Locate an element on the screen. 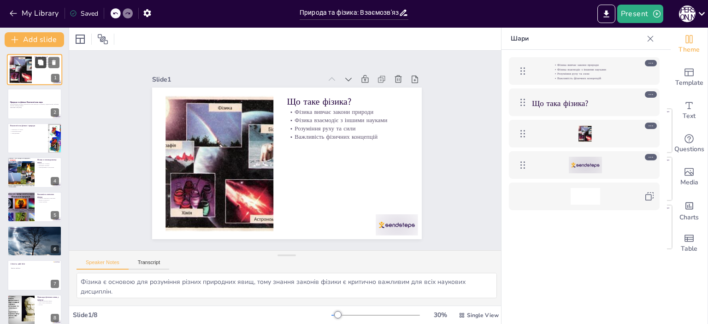  textarea: Фізика є основою для розуміння різних природних явищ, тому знання законів фізики є критично важли... is located at coordinates (287, 285).